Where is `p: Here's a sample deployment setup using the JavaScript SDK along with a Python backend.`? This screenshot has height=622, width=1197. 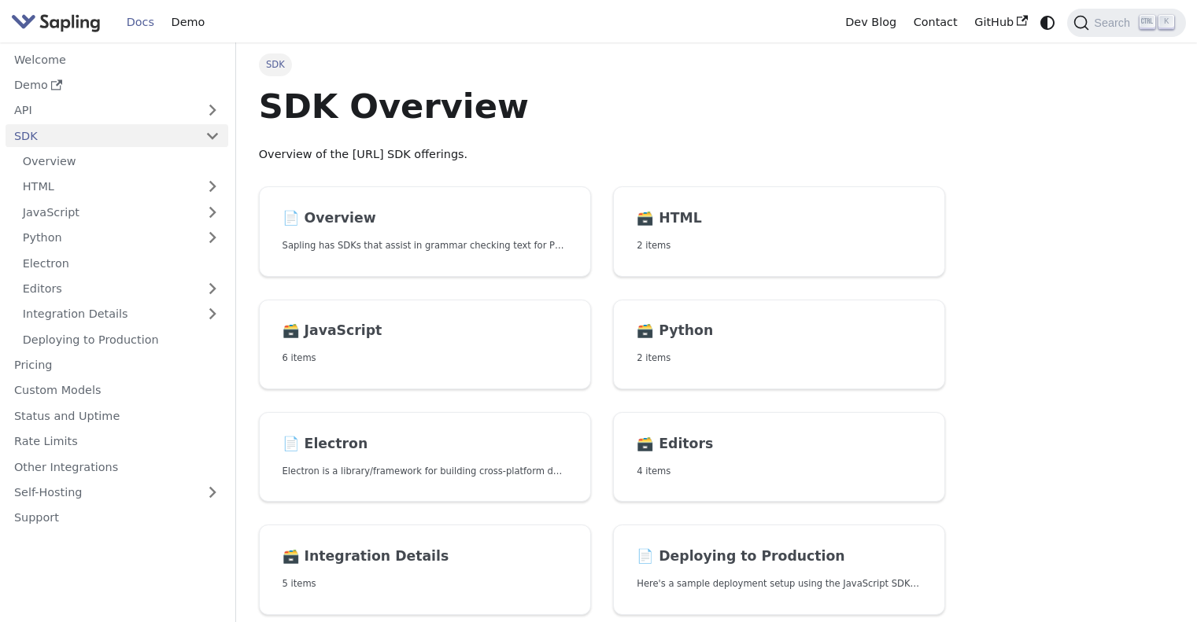 p: Here's a sample deployment setup using the JavaScript SDK along with a Python backend. is located at coordinates (779, 584).